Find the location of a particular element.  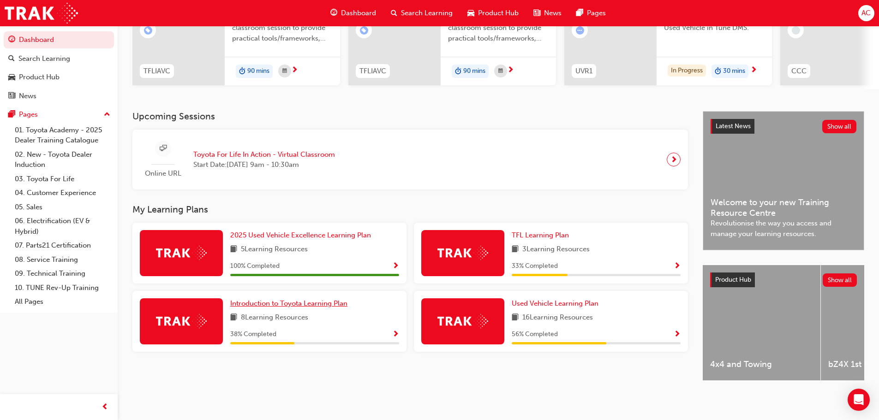

span: Online URL is located at coordinates (163, 173).